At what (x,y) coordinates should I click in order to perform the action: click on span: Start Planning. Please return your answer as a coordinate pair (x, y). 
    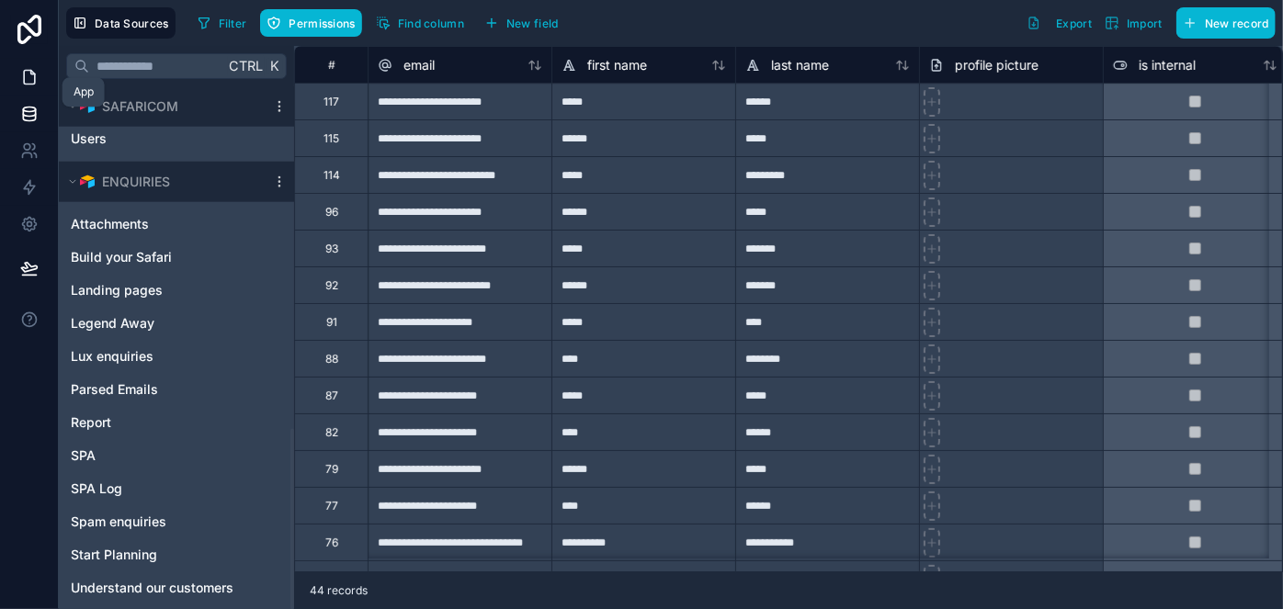
    Looking at the image, I should click on (114, 555).